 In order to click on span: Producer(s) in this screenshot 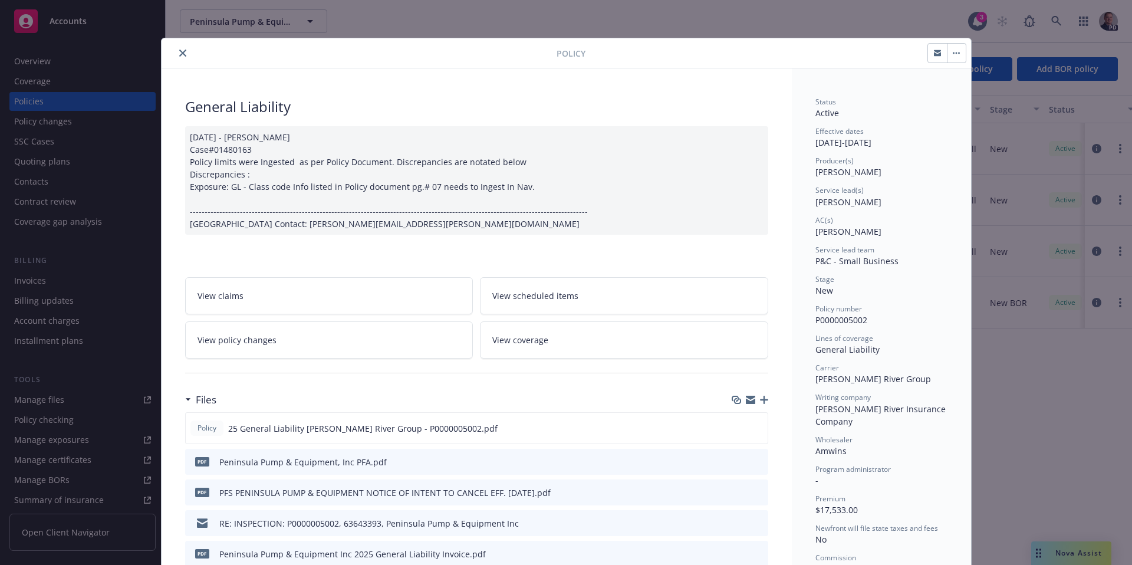, I will do `click(834, 160)`.